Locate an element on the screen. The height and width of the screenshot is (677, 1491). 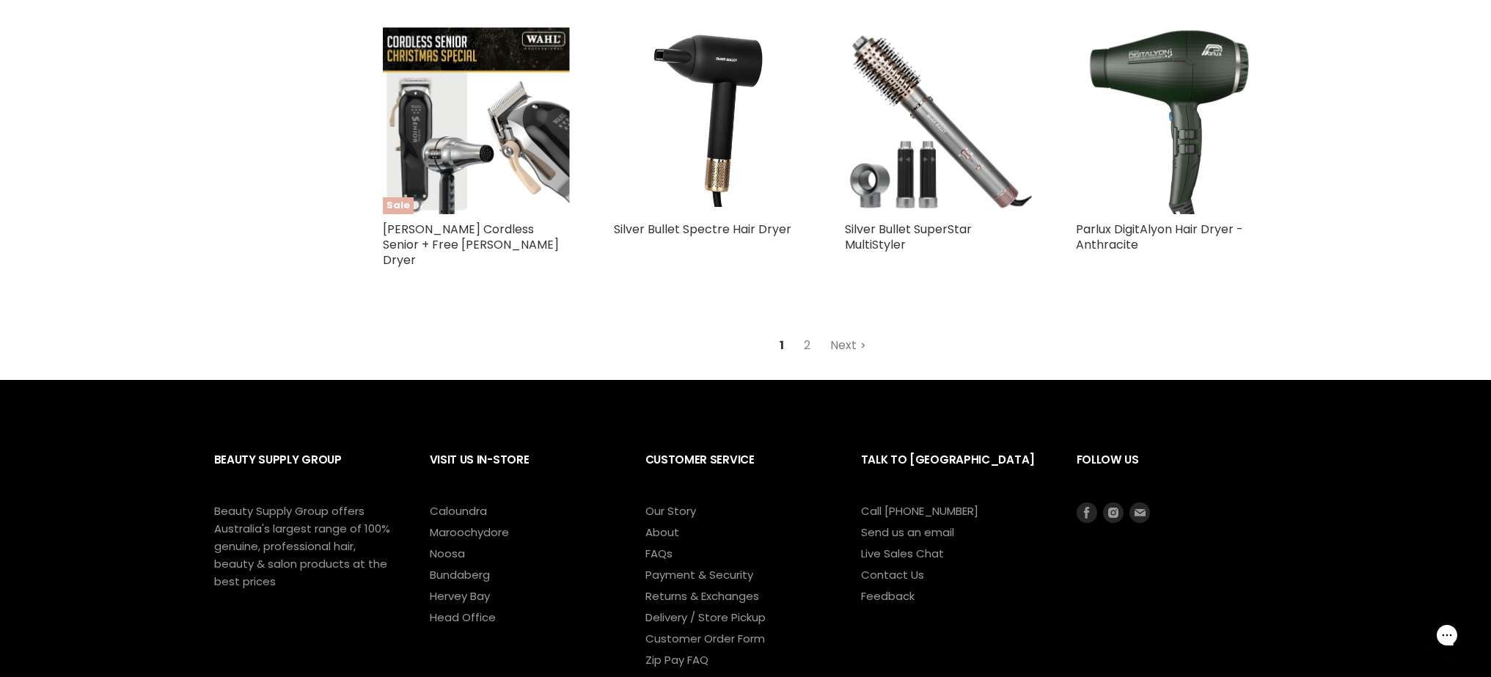
h2: Visit Us In-Store is located at coordinates (523, 472).